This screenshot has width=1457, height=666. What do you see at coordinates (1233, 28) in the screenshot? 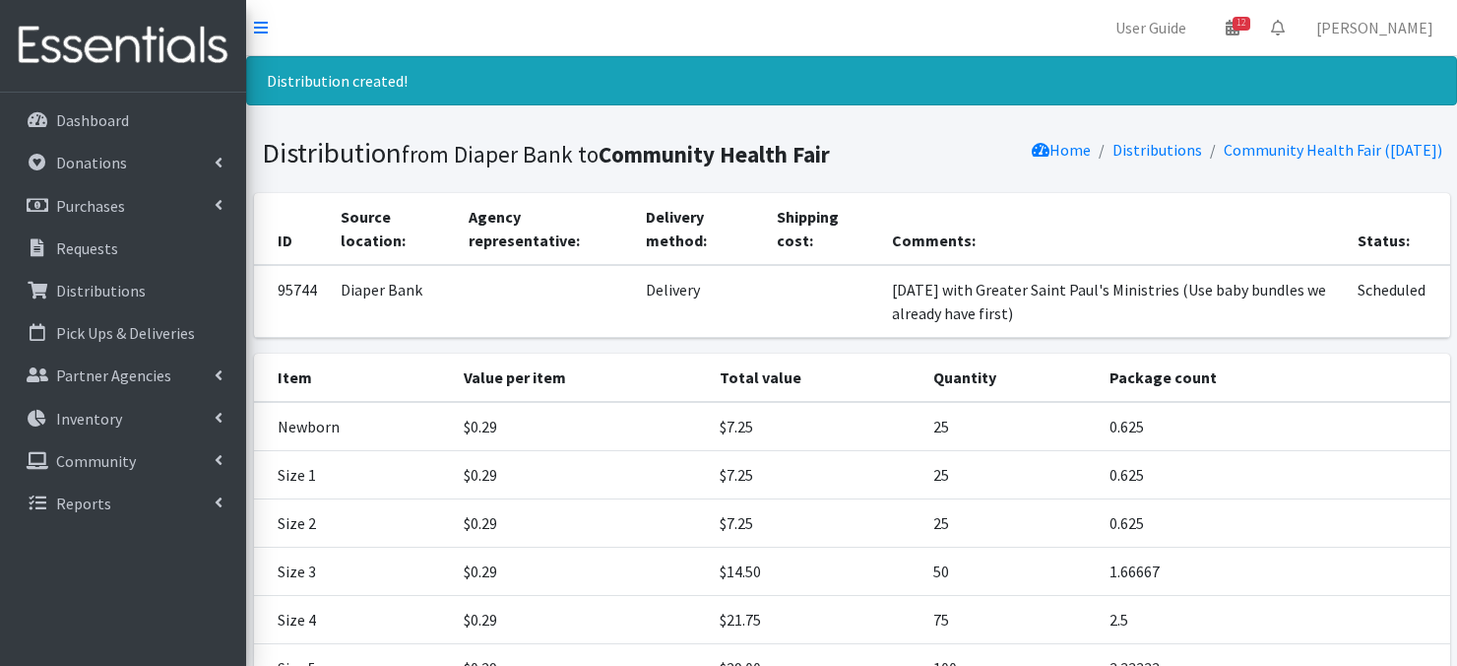
I see `a: 12` at bounding box center [1233, 28].